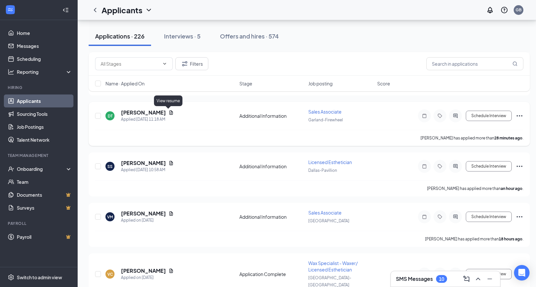 The width and height of the screenshot is (536, 287). Describe the element at coordinates (515, 64) in the screenshot. I see `svg: MagnifyingGlass` at that location.